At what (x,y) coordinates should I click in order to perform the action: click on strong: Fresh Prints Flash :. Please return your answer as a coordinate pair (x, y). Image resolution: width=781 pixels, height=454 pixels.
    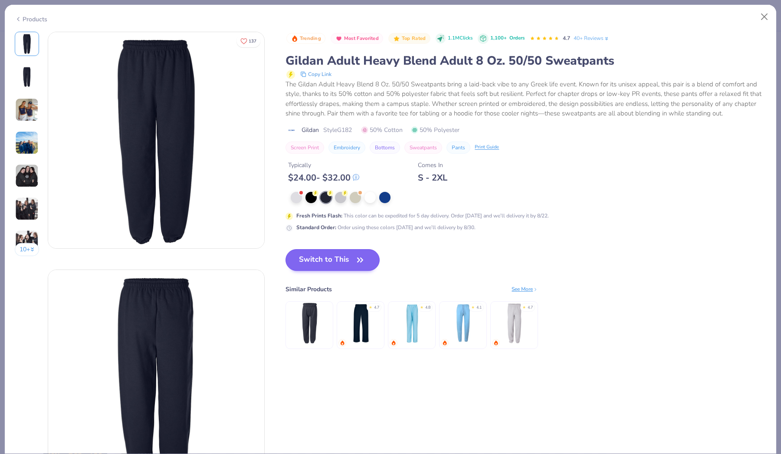
    Looking at the image, I should click on (319, 216).